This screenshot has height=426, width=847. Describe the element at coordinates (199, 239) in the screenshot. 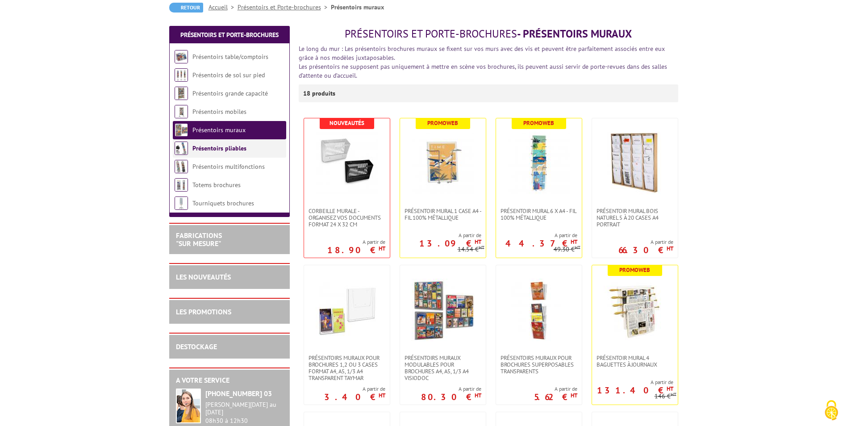

I see `a: FABRICATIONS"Sur Mesure"` at that location.